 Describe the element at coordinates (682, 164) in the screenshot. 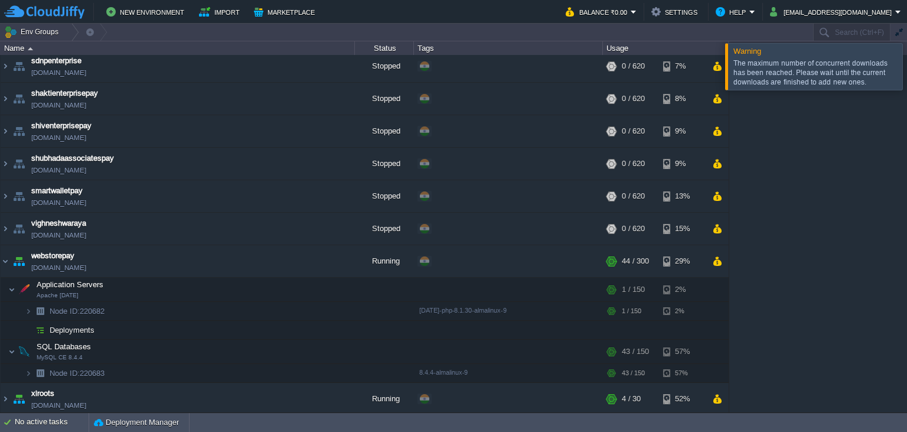

I see `div: 9%` at that location.